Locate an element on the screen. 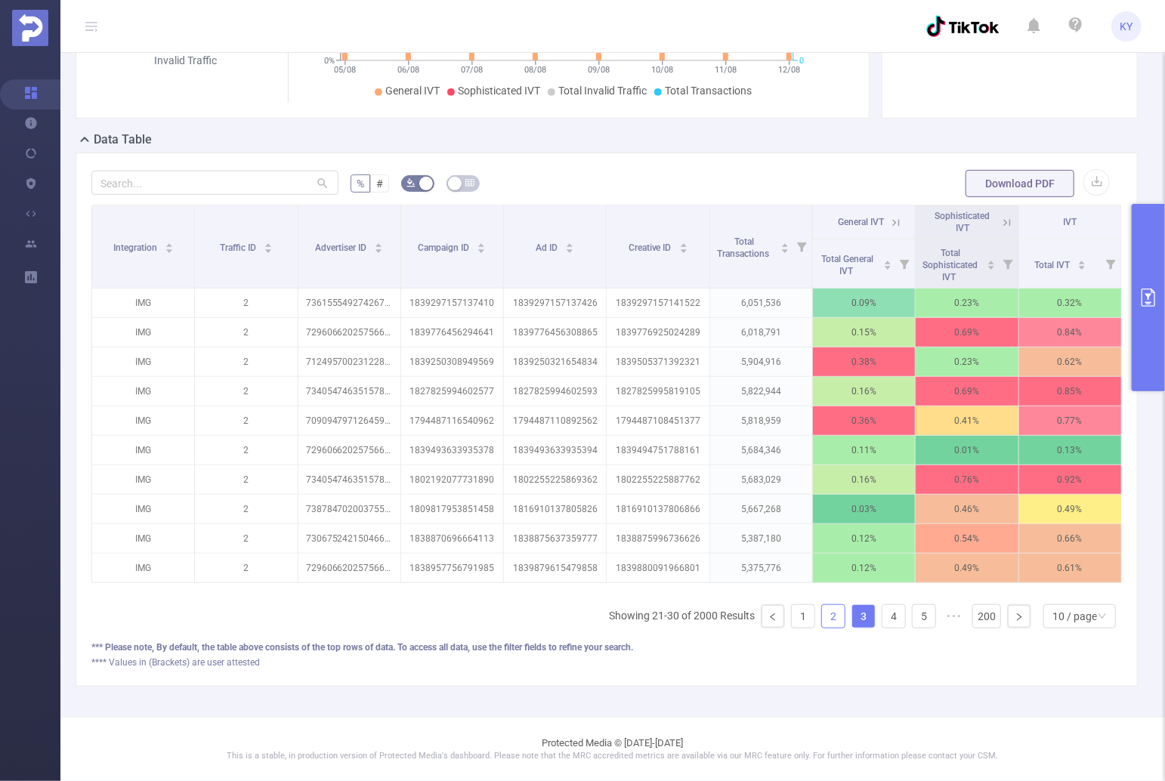 The height and width of the screenshot is (781, 1165). p: 1827825995819105 is located at coordinates (657, 391).